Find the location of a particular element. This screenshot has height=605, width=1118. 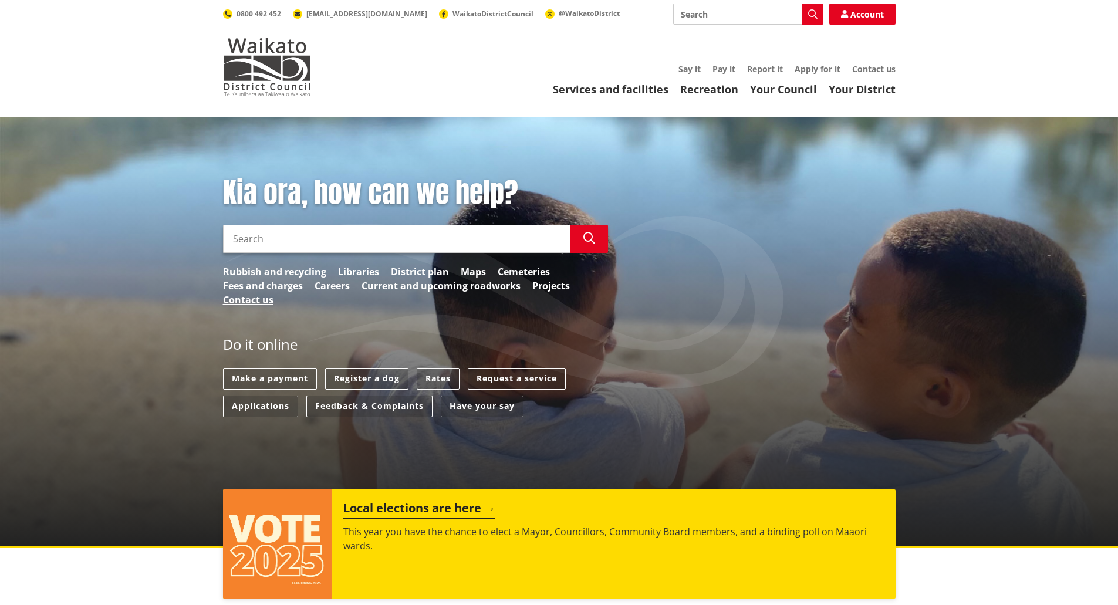

a: Your Council is located at coordinates (783, 89).